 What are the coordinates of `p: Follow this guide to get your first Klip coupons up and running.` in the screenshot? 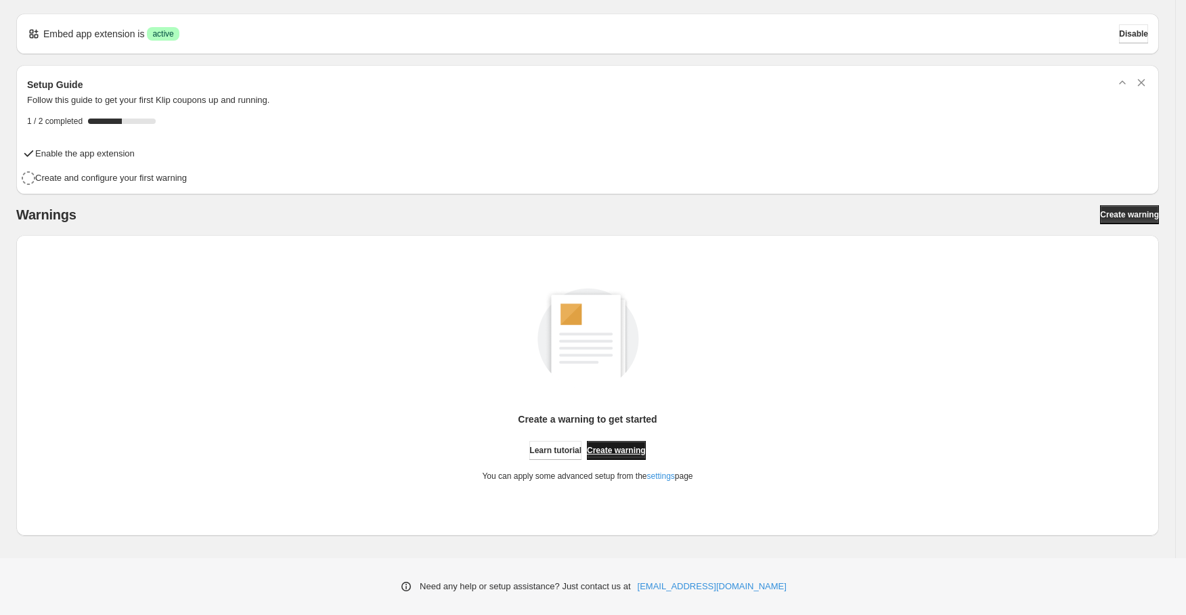 It's located at (588, 100).